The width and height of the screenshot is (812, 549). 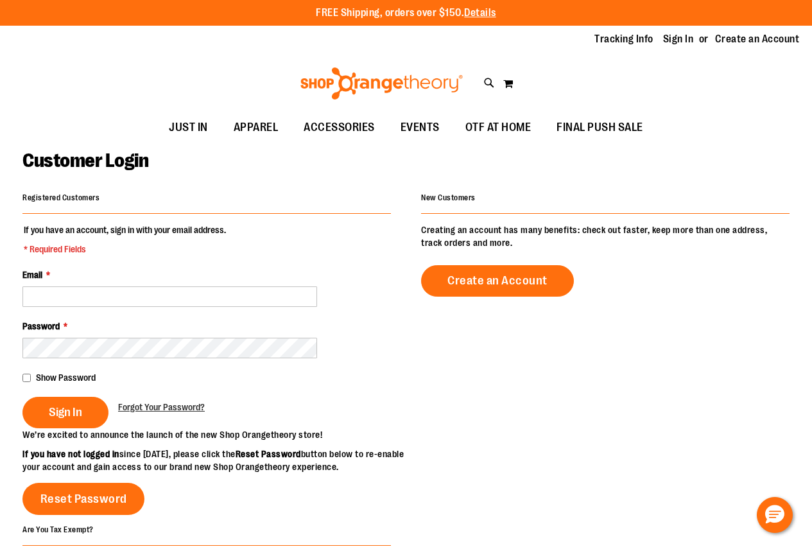 What do you see at coordinates (600, 128) in the screenshot?
I see `a: FINAL PUSH SALE` at bounding box center [600, 128].